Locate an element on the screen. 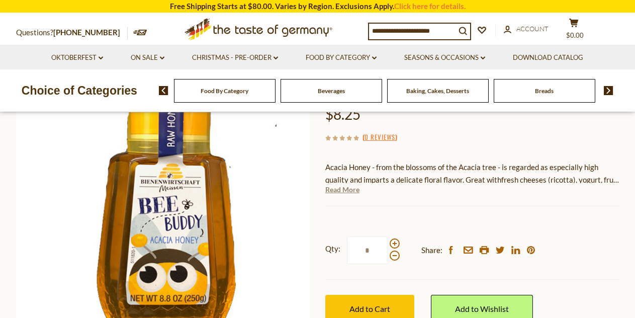 The height and width of the screenshot is (318, 635). span: $8.25 is located at coordinates (343, 114).